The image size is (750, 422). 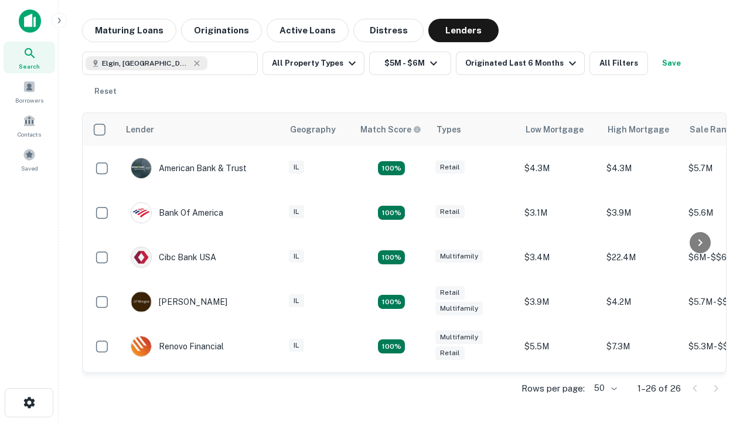 I want to click on th: Low Mortgage, so click(x=560, y=130).